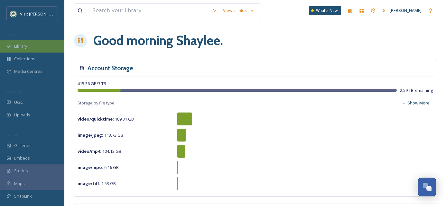 The image size is (446, 206). Describe the element at coordinates (23, 145) in the screenshot. I see `span: Galleries` at that location.